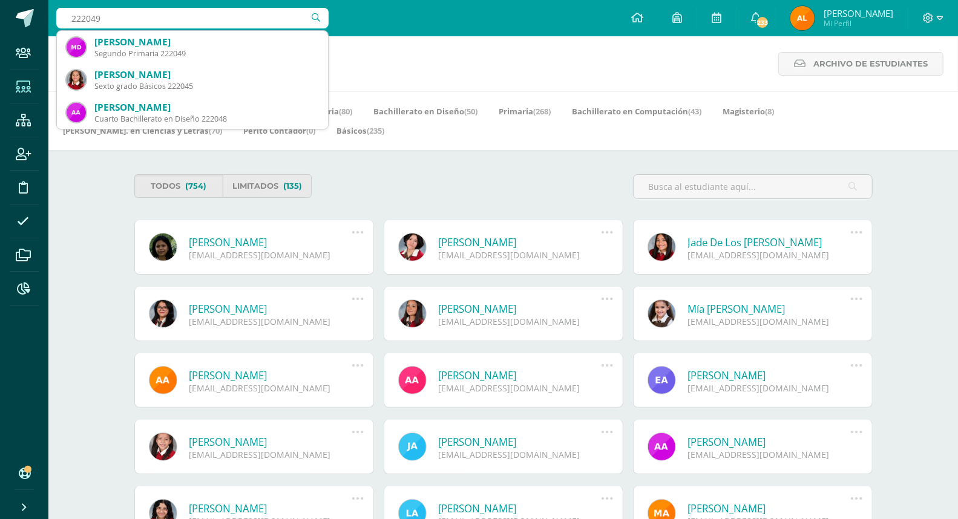  I want to click on a: Limitados(135), so click(267, 186).